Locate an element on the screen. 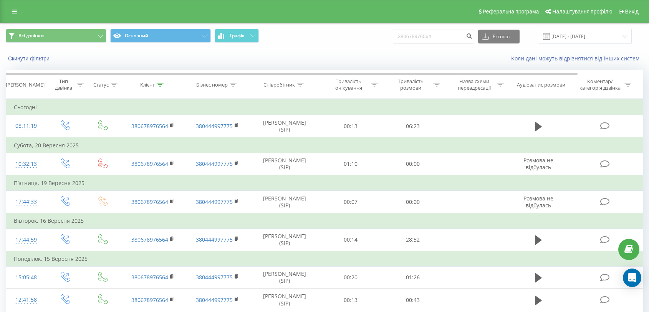 The height and width of the screenshot is (312, 649). span: Вихід is located at coordinates (632, 12).